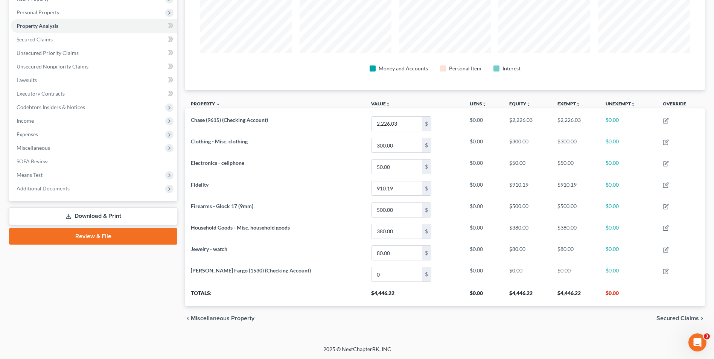 The width and height of the screenshot is (714, 359). I want to click on a: Liensunfold_more, so click(478, 104).